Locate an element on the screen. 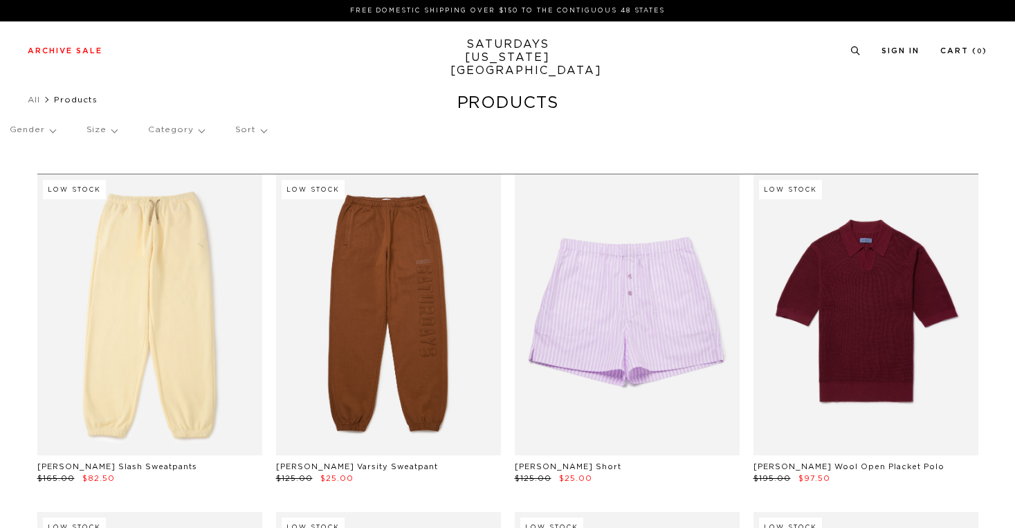 The image size is (1015, 528). span: $195.00 is located at coordinates (772, 478).